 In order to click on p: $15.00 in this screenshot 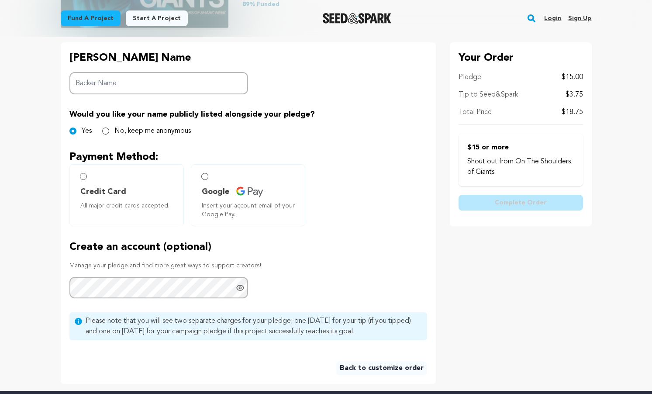, I will do `click(572, 77)`.